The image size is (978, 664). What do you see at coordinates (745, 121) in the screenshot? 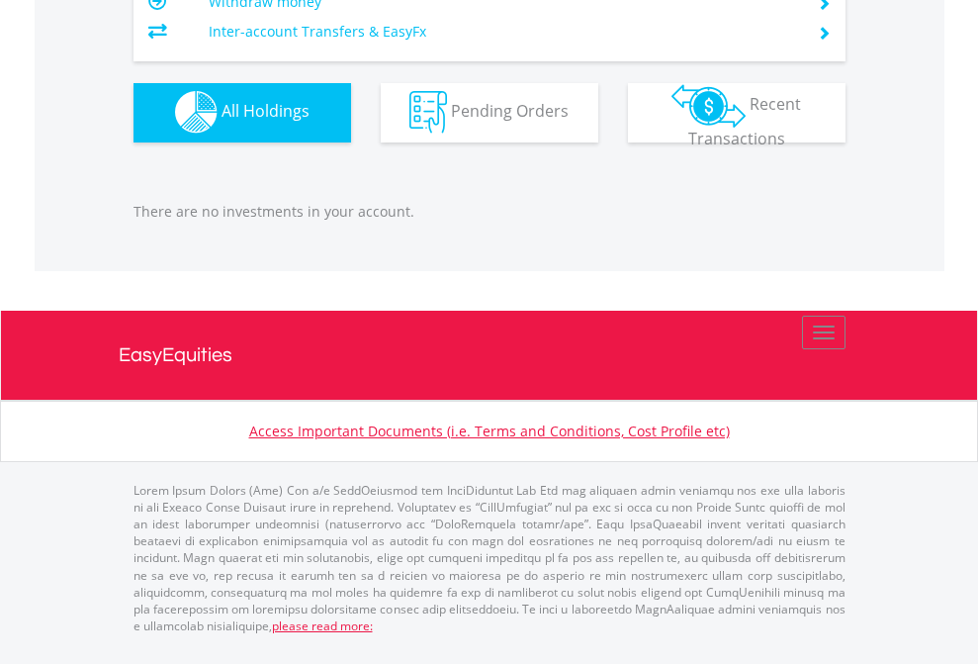
I see `span: Recent Transactions` at bounding box center [745, 121].